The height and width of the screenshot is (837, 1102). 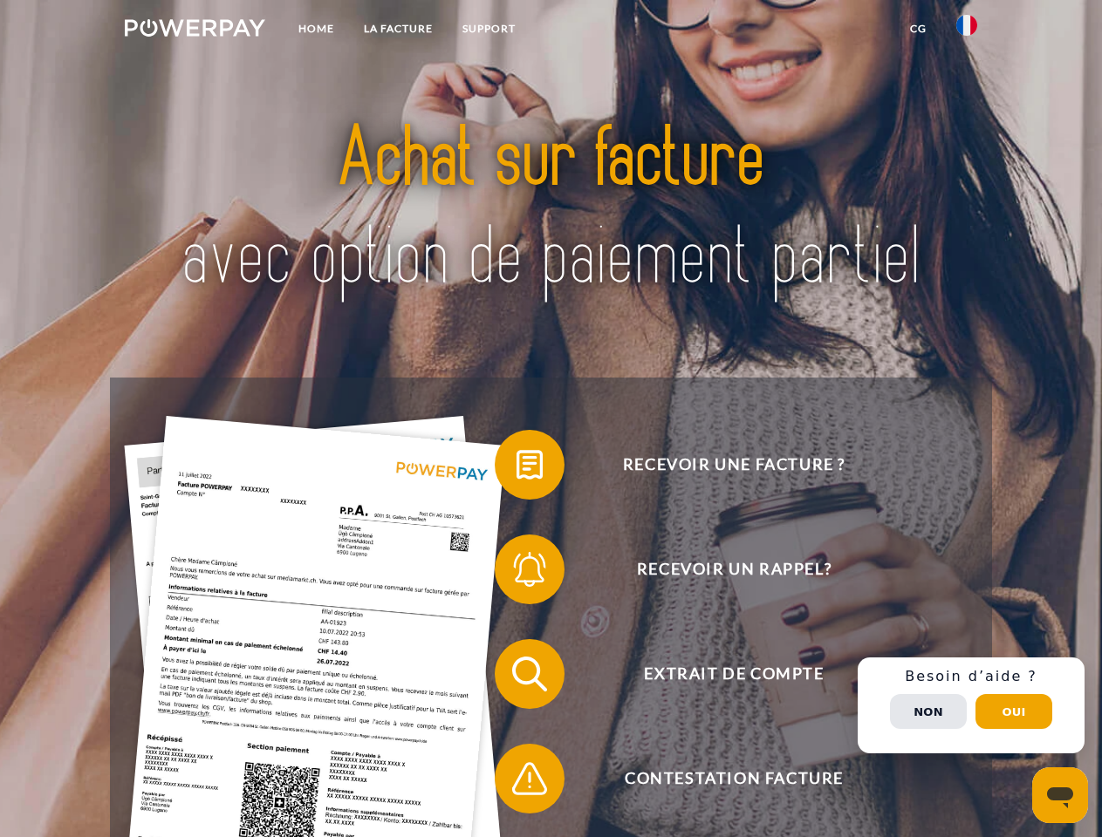 What do you see at coordinates (928, 712) in the screenshot?
I see `button: Non` at bounding box center [928, 712].